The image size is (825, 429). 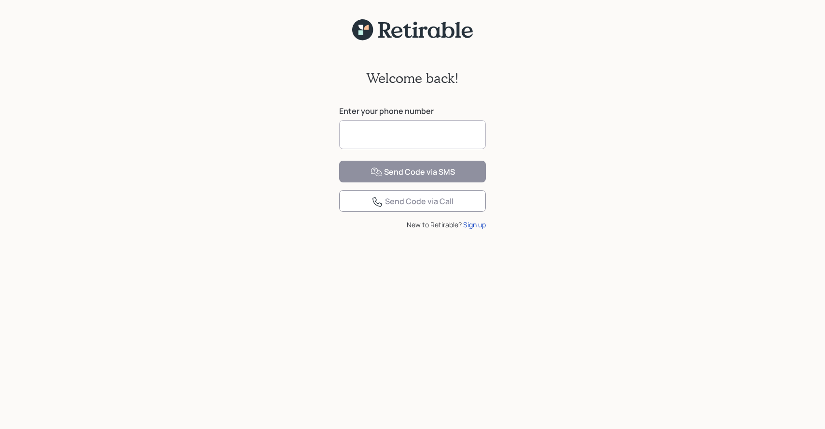 What do you see at coordinates (413, 171) in the screenshot?
I see `button: Send Code via SMS` at bounding box center [413, 171].